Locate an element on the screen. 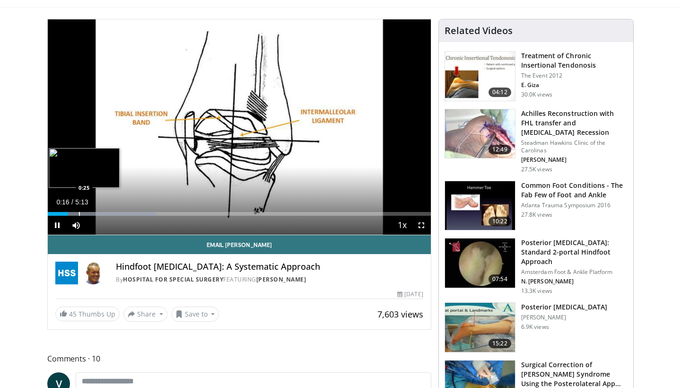 The width and height of the screenshot is (681, 388). div: Progress Bar is located at coordinates (239, 214).